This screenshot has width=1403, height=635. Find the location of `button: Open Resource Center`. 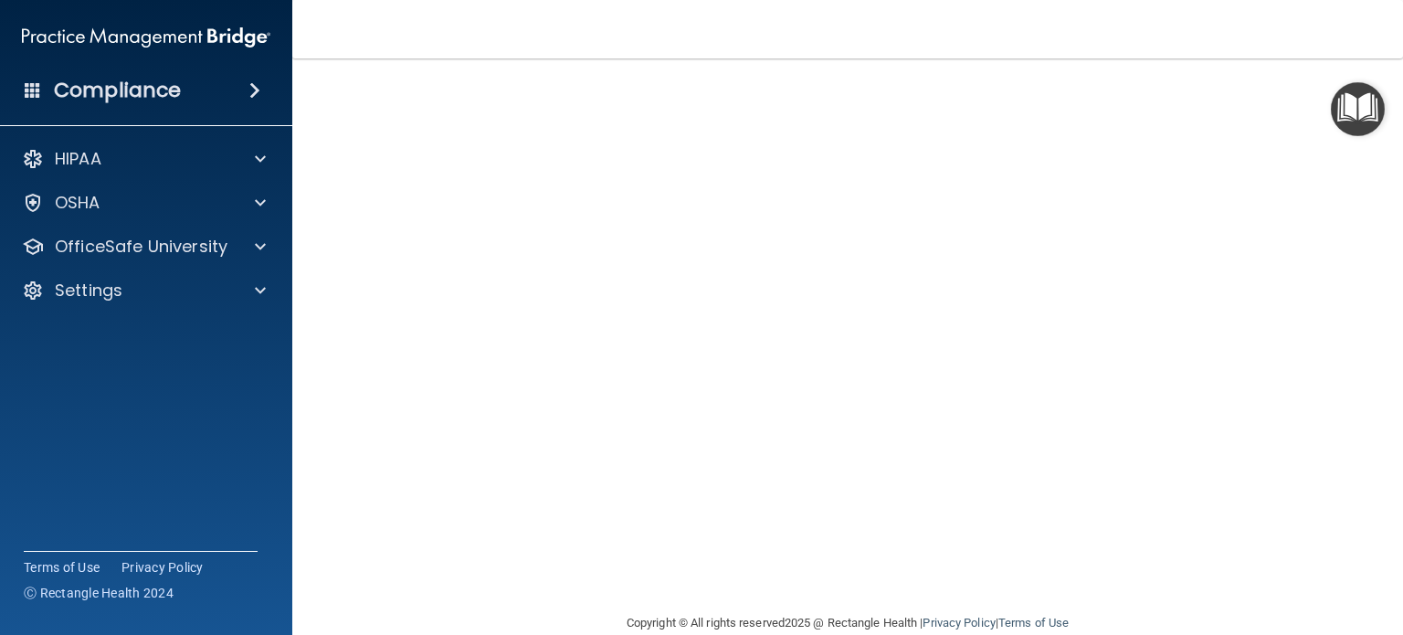

button: Open Resource Center is located at coordinates (1357, 109).